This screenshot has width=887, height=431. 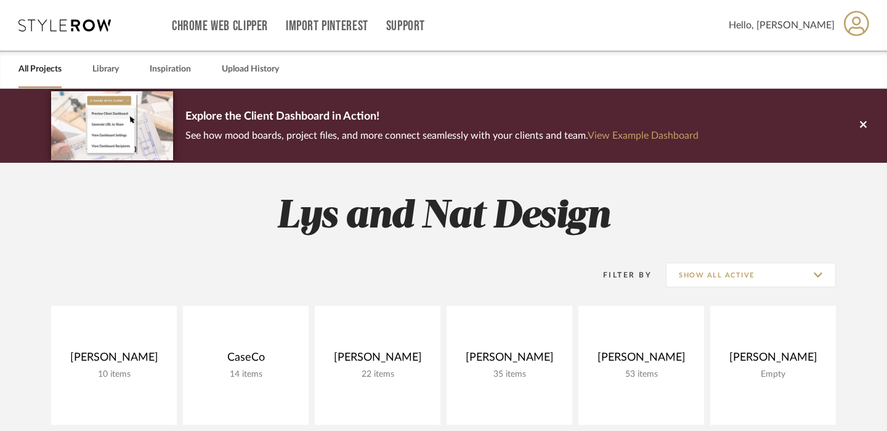 I want to click on a: Import Pinterest, so click(x=327, y=26).